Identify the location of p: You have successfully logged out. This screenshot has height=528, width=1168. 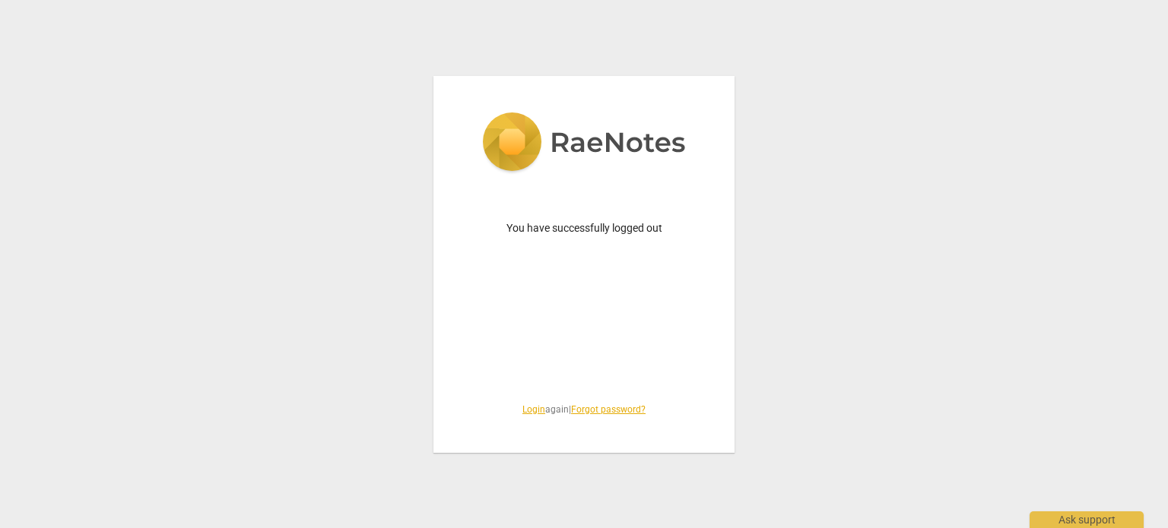
(584, 228).